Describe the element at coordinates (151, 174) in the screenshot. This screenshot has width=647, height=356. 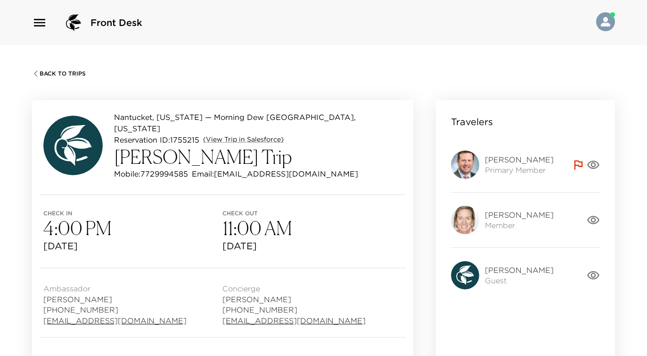
I see `p: Mobile: 7729994585` at that location.